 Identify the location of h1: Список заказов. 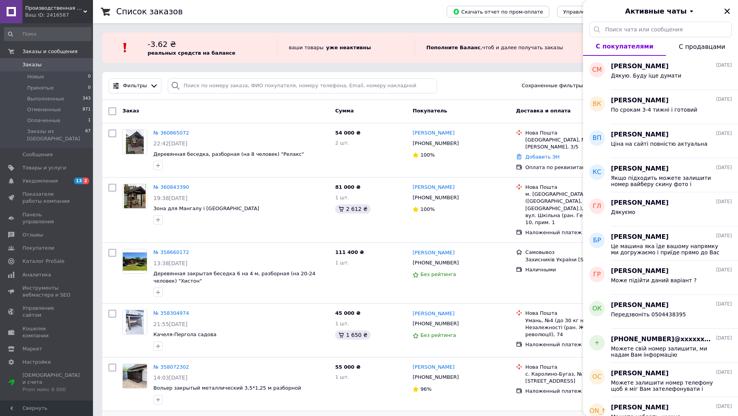
(150, 12).